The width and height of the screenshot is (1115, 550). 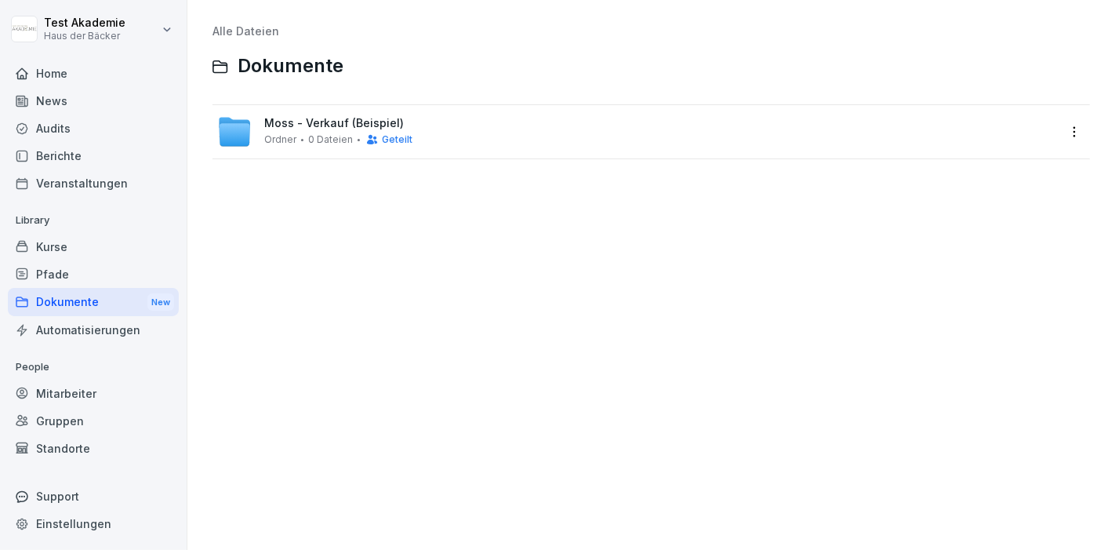 I want to click on a: Gruppen, so click(x=93, y=420).